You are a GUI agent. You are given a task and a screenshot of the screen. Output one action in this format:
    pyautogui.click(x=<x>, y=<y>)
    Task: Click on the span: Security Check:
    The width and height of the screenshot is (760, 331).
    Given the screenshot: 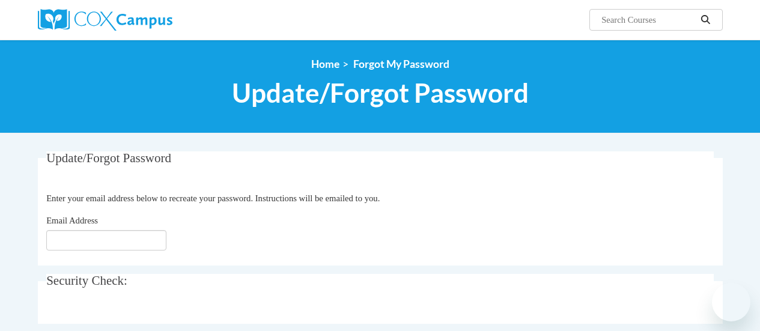 What is the action you would take?
    pyautogui.click(x=86, y=280)
    